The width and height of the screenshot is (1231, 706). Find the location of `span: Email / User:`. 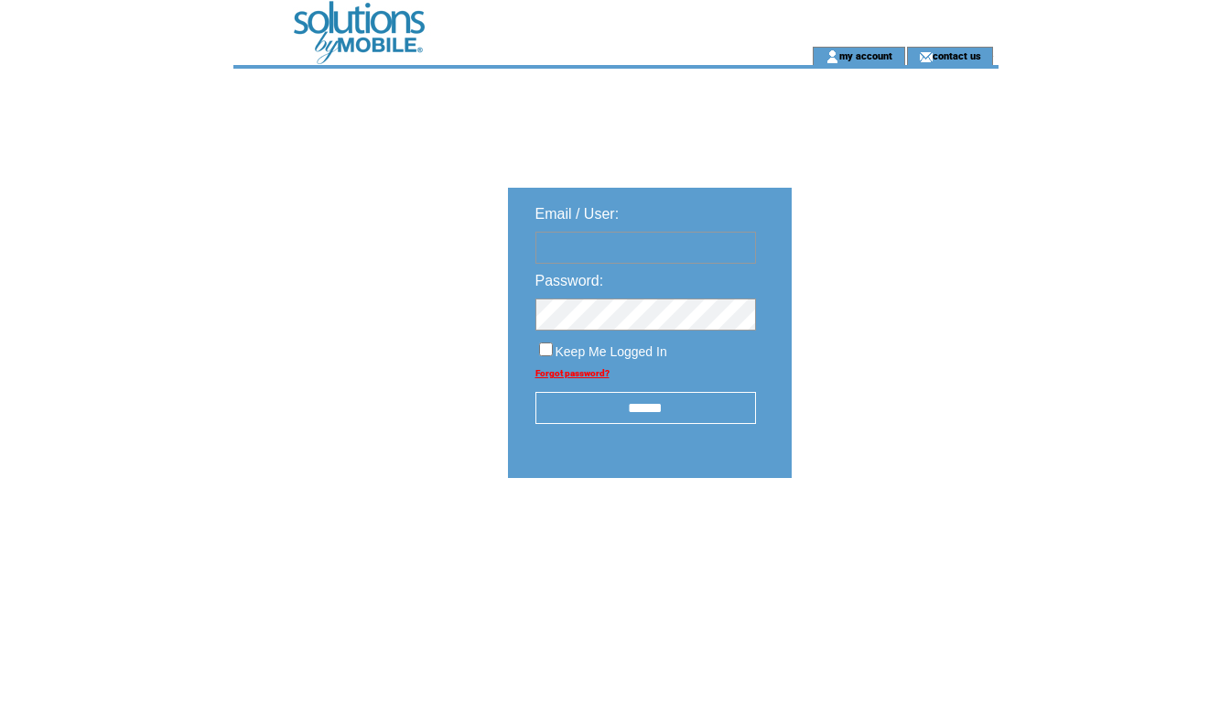

span: Email / User: is located at coordinates (578, 213).